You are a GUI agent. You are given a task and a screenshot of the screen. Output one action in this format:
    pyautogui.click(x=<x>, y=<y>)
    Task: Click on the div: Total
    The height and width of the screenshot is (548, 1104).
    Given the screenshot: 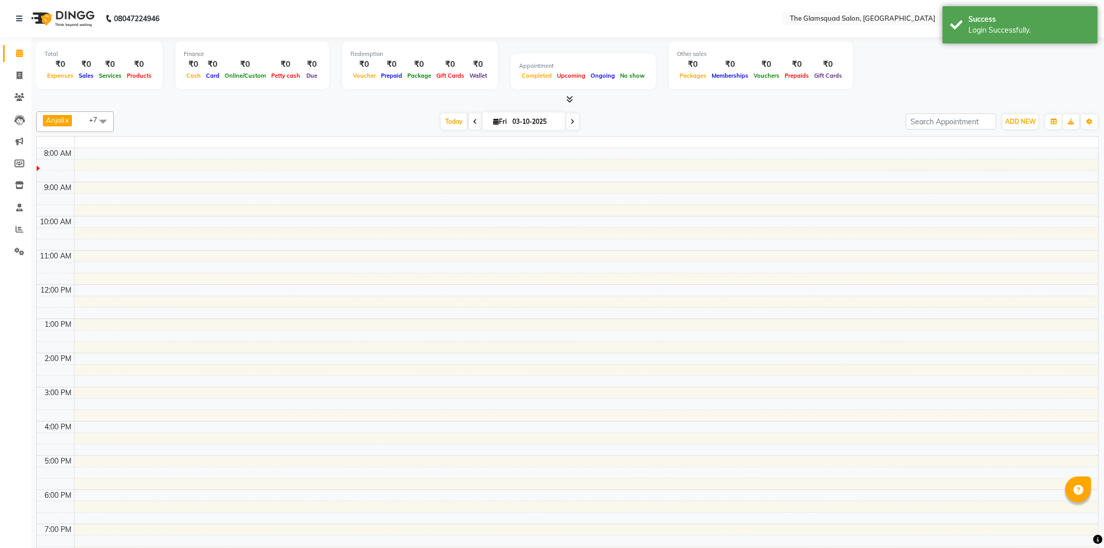 What is the action you would take?
    pyautogui.click(x=99, y=54)
    